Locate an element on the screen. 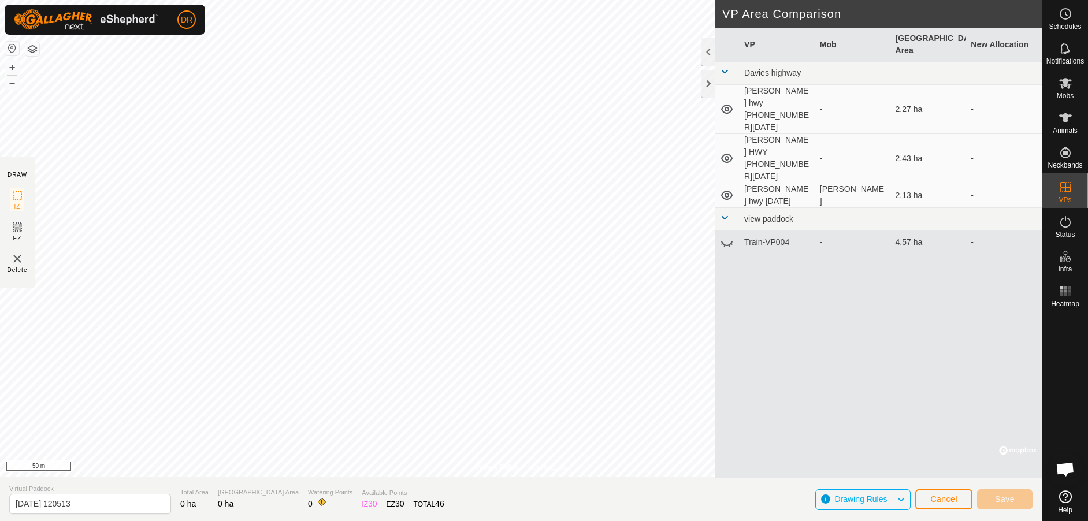  span: Mobs is located at coordinates (1065, 96).